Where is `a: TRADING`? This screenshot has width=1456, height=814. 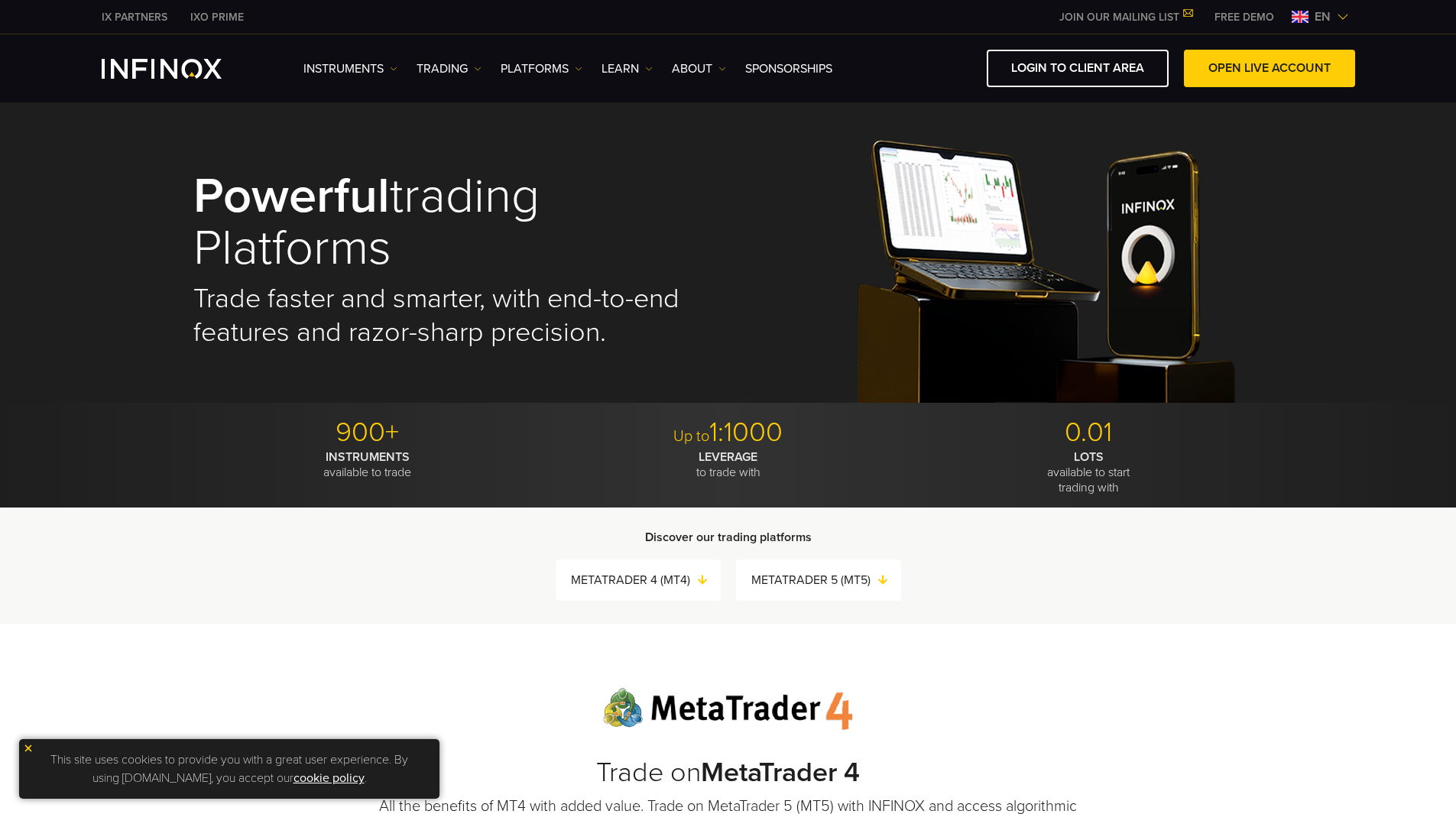
a: TRADING is located at coordinates (449, 68).